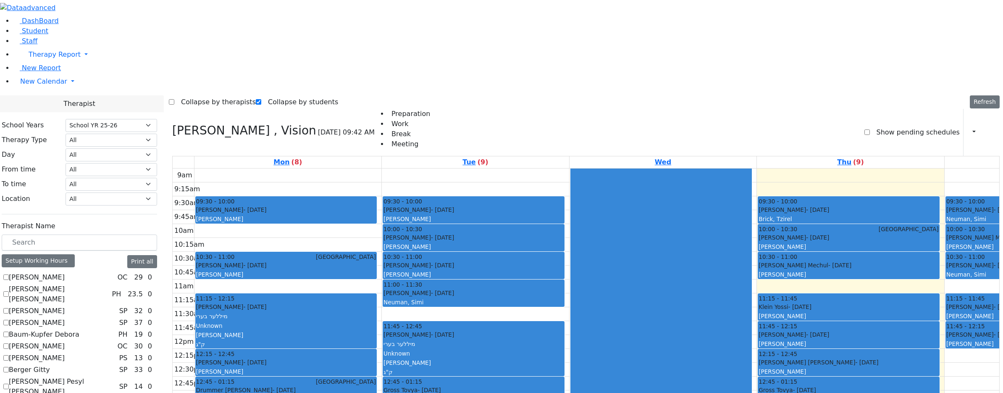 The width and height of the screenshot is (1003, 393). I want to click on a: Student, so click(31, 31).